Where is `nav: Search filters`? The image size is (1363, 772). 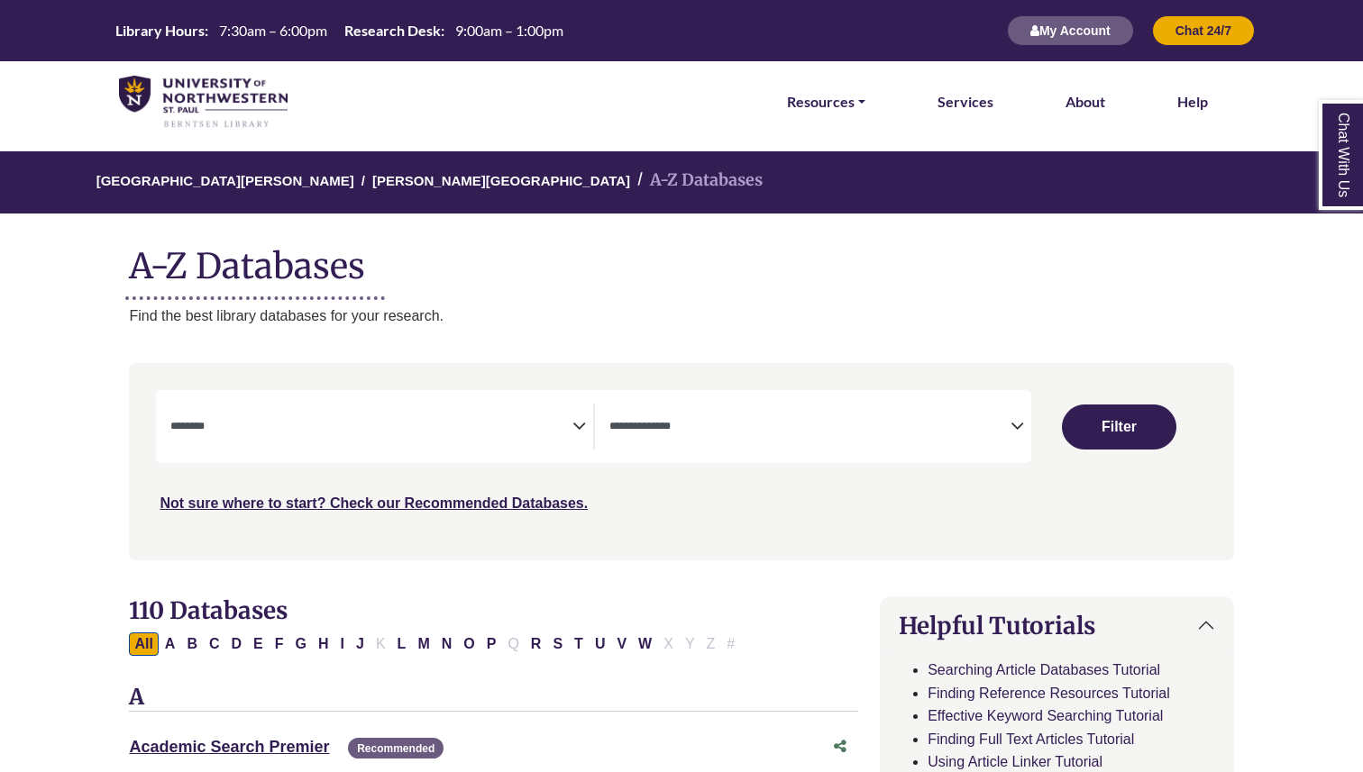 nav: Search filters is located at coordinates (680, 461).